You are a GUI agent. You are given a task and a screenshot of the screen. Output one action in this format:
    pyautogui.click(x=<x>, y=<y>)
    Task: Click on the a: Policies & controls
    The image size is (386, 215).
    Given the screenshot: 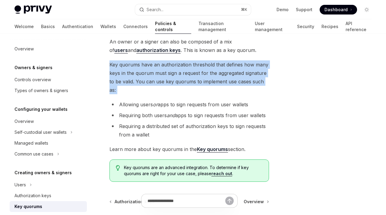 What is the action you would take?
    pyautogui.click(x=173, y=27)
    